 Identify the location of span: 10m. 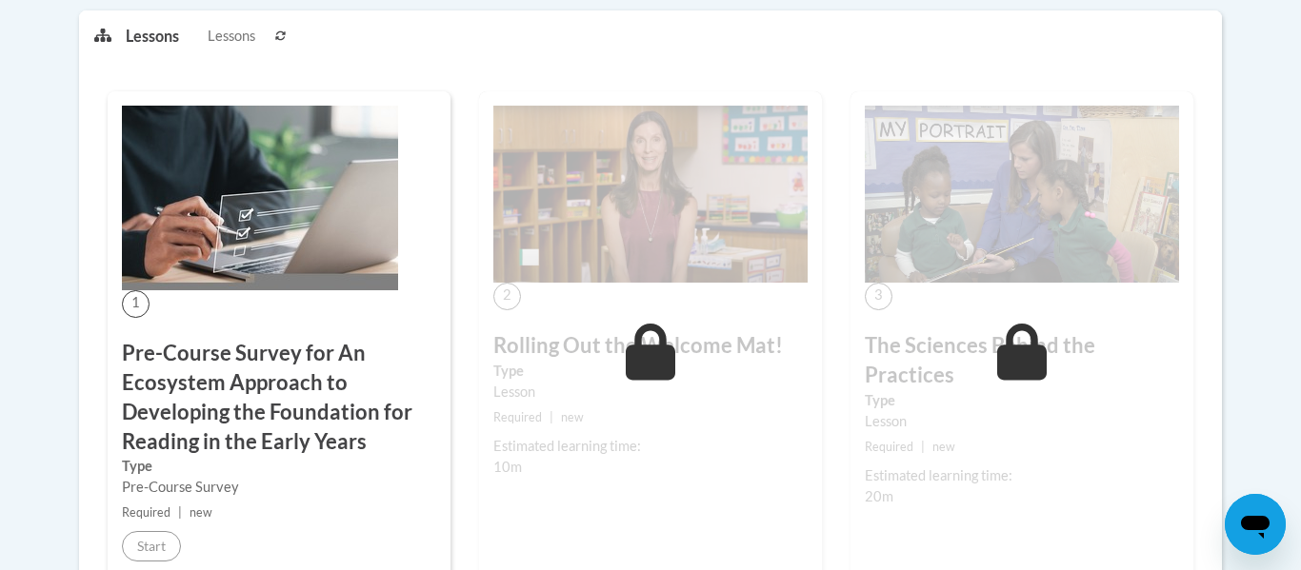
(508, 467).